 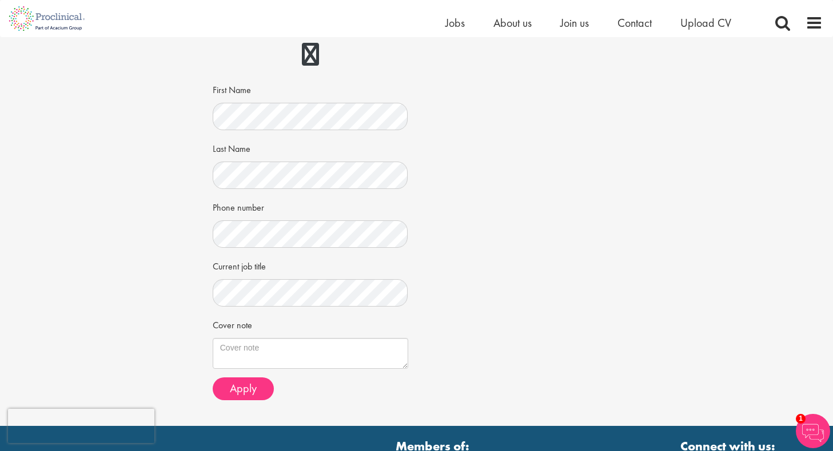 I want to click on label: Phone number, so click(x=238, y=206).